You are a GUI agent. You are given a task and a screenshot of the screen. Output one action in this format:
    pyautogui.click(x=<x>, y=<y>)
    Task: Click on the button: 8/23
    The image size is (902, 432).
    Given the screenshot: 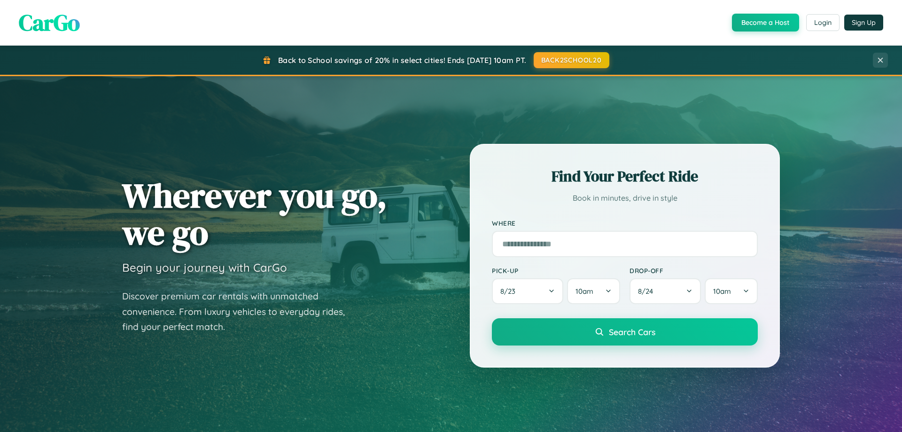 What is the action you would take?
    pyautogui.click(x=528, y=291)
    